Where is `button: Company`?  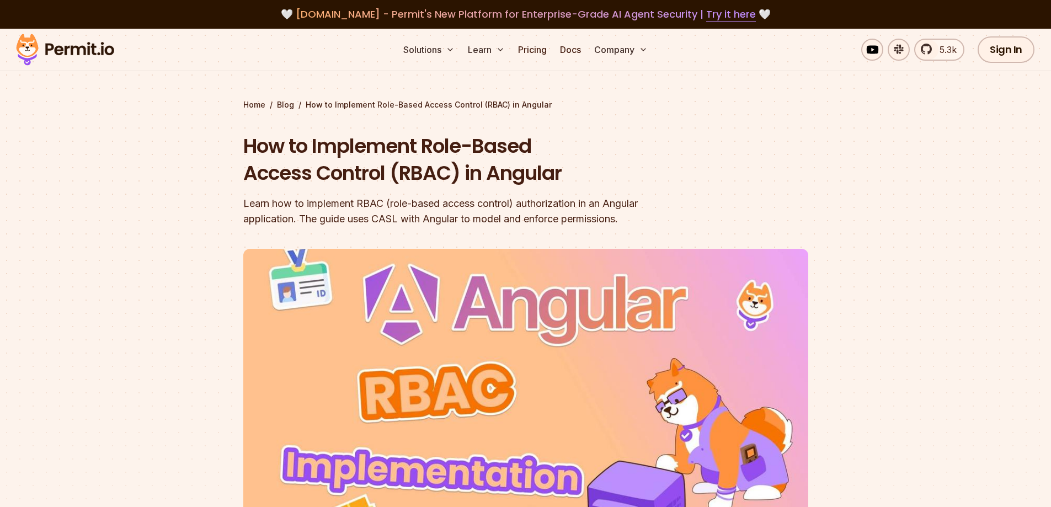
button: Company is located at coordinates (621, 50).